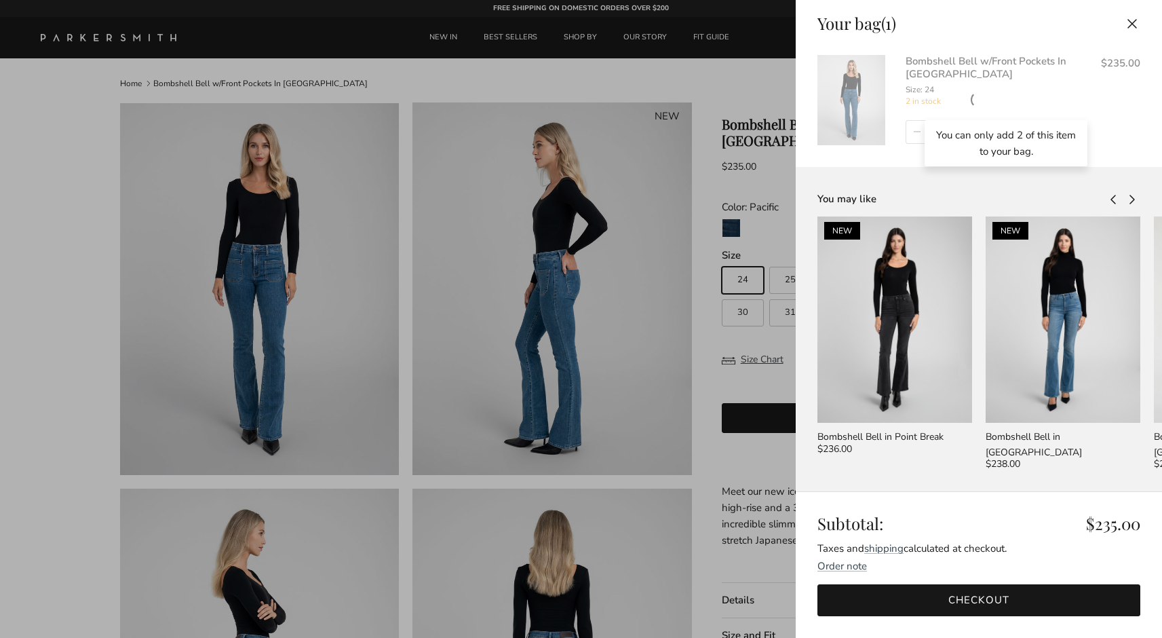  Describe the element at coordinates (889, 23) in the screenshot. I see `span: (1)` at that location.